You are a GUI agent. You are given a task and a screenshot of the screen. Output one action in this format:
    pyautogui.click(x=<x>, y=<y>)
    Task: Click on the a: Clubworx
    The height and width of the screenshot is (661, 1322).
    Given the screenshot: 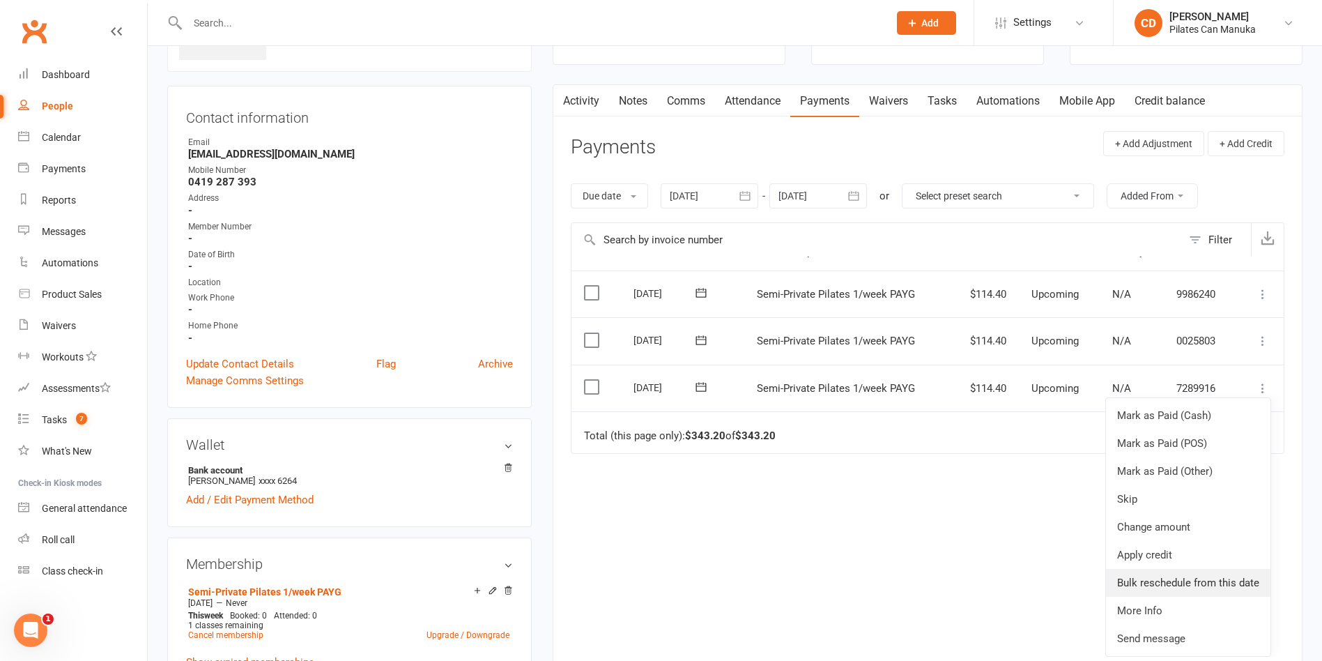 What is the action you would take?
    pyautogui.click(x=34, y=31)
    